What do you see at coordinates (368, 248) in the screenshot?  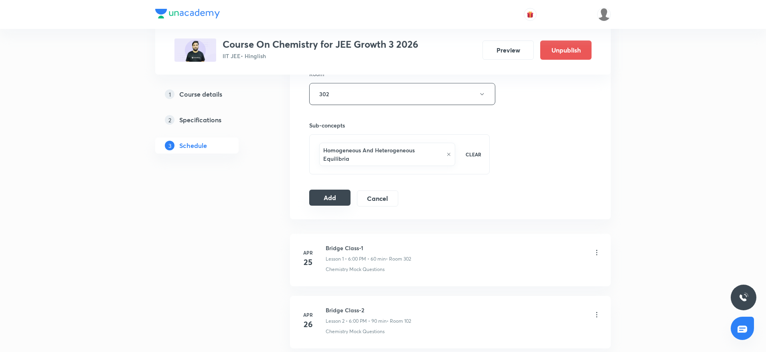 I see `h6: Bridge Class-1` at bounding box center [368, 248].